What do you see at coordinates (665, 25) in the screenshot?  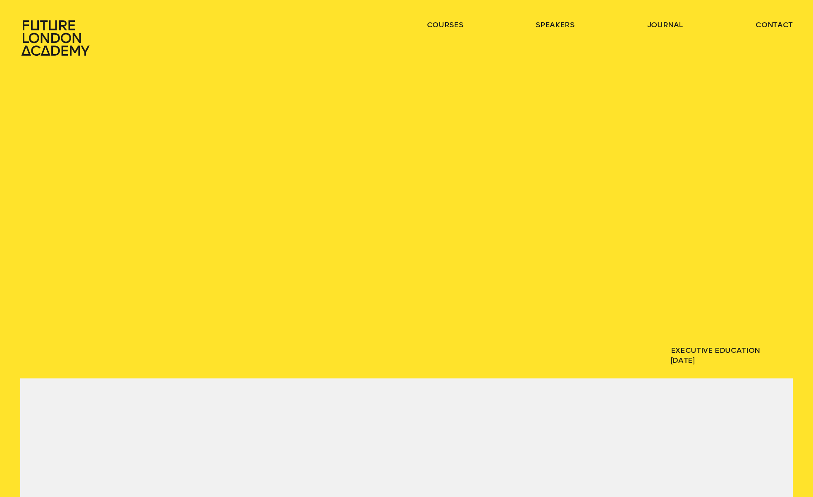 I see `a: journal` at bounding box center [665, 25].